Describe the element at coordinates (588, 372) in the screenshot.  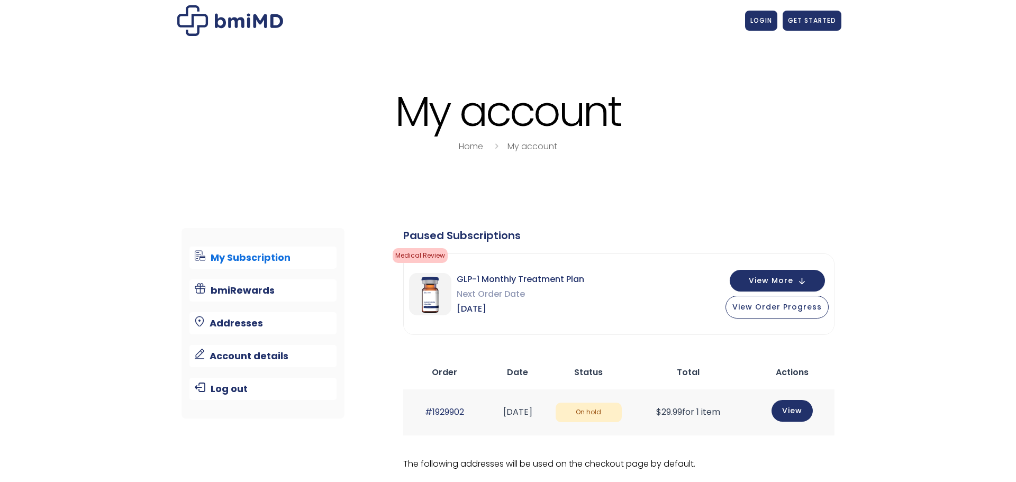
I see `span: Status` at that location.